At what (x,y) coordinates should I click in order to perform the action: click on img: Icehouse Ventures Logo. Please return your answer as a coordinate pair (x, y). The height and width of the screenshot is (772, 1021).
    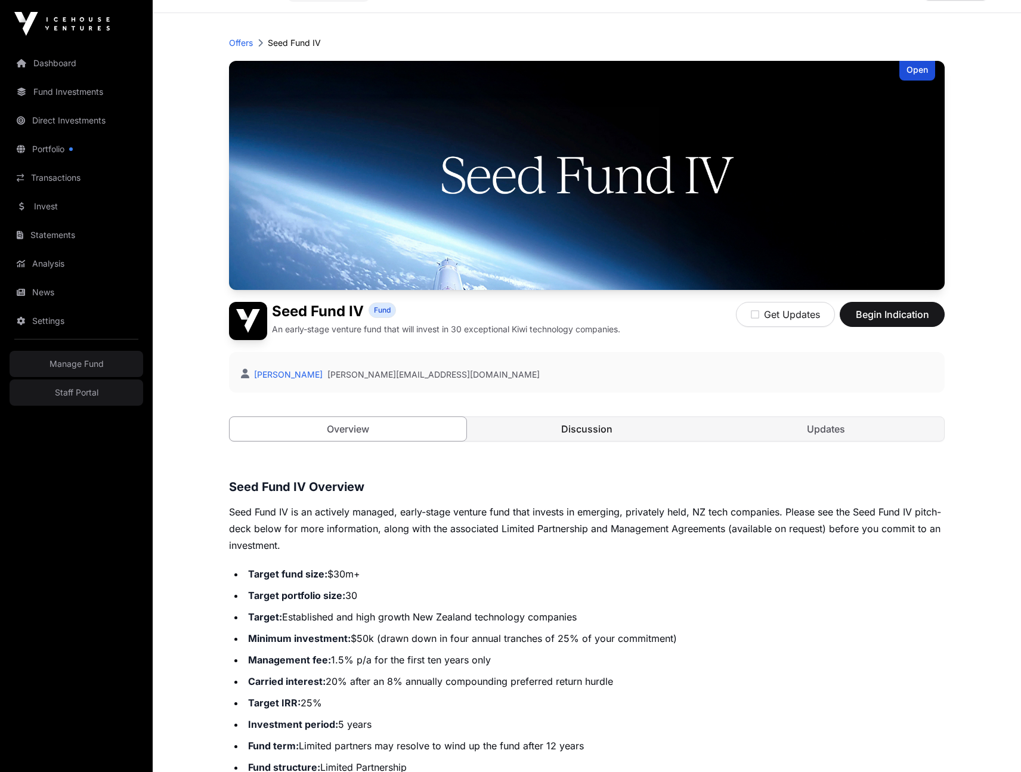
    Looking at the image, I should click on (62, 24).